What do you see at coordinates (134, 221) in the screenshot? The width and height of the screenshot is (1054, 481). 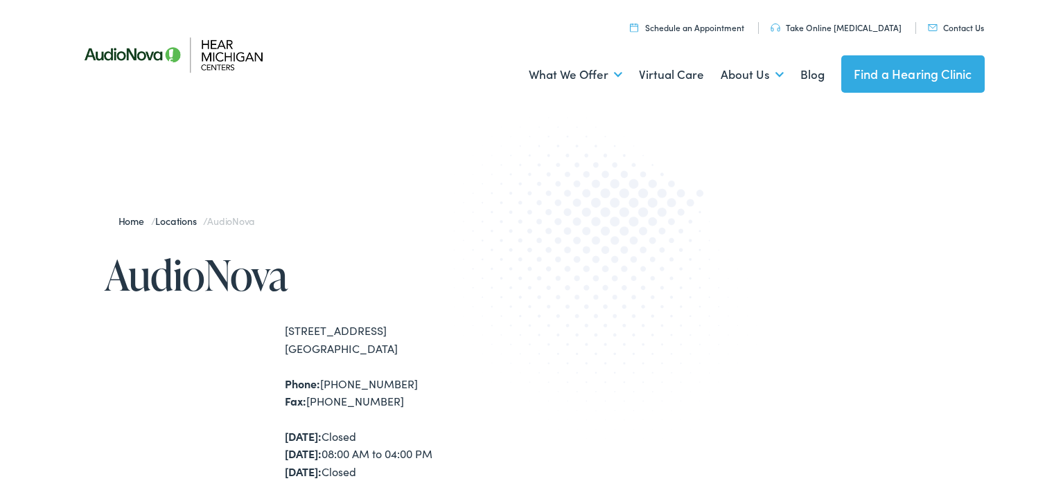 I see `a: Home` at bounding box center [134, 221].